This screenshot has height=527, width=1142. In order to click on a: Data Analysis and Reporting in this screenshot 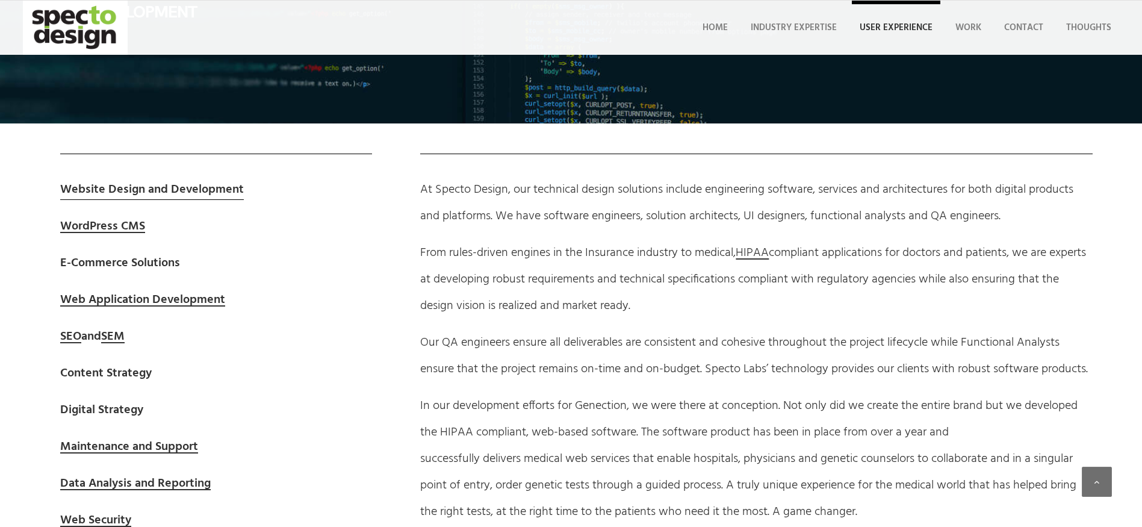, I will do `click(136, 484)`.